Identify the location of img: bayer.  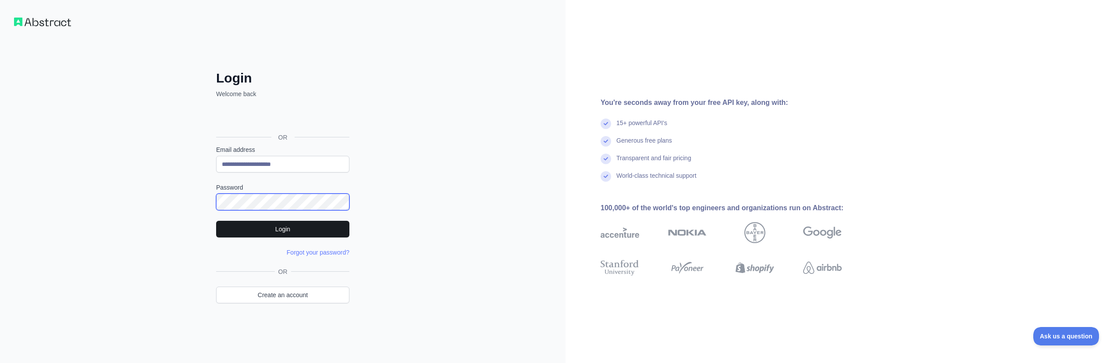
(755, 232).